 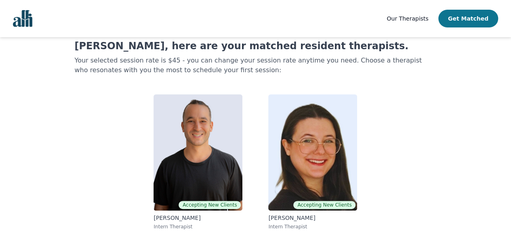 I want to click on img: Sarah Wild, so click(x=313, y=153).